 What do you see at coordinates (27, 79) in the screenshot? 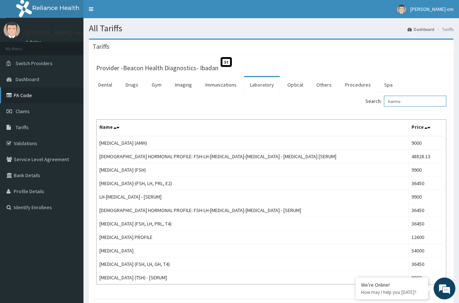
I see `span: Dashboard` at bounding box center [27, 79].